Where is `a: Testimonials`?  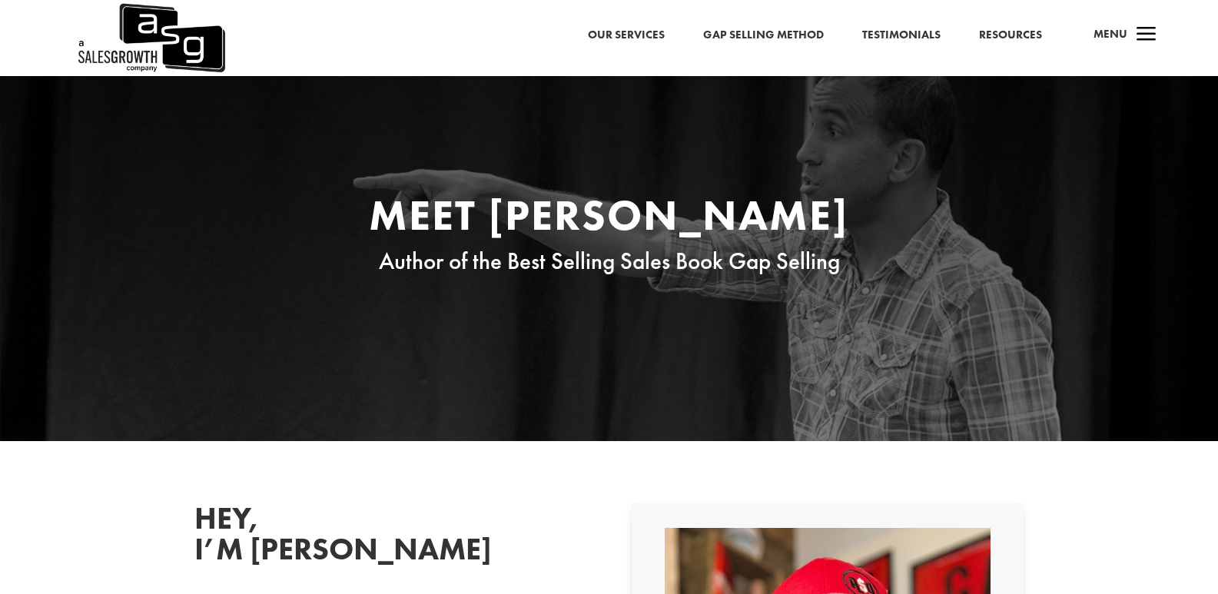 a: Testimonials is located at coordinates (901, 35).